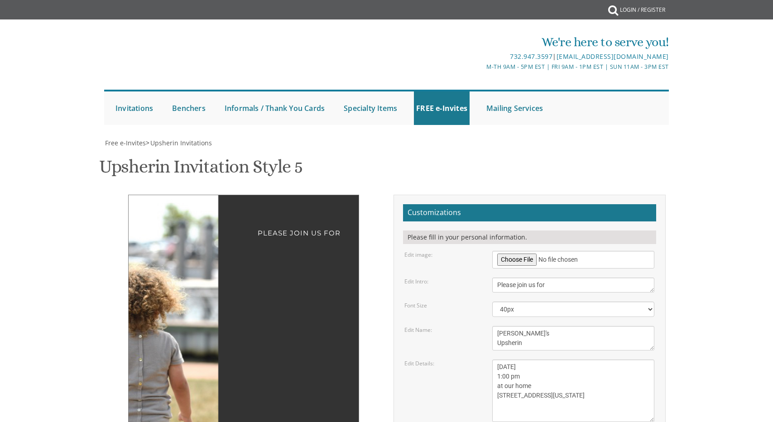 The width and height of the screenshot is (773, 422). I want to click on label: Edit image:, so click(419, 255).